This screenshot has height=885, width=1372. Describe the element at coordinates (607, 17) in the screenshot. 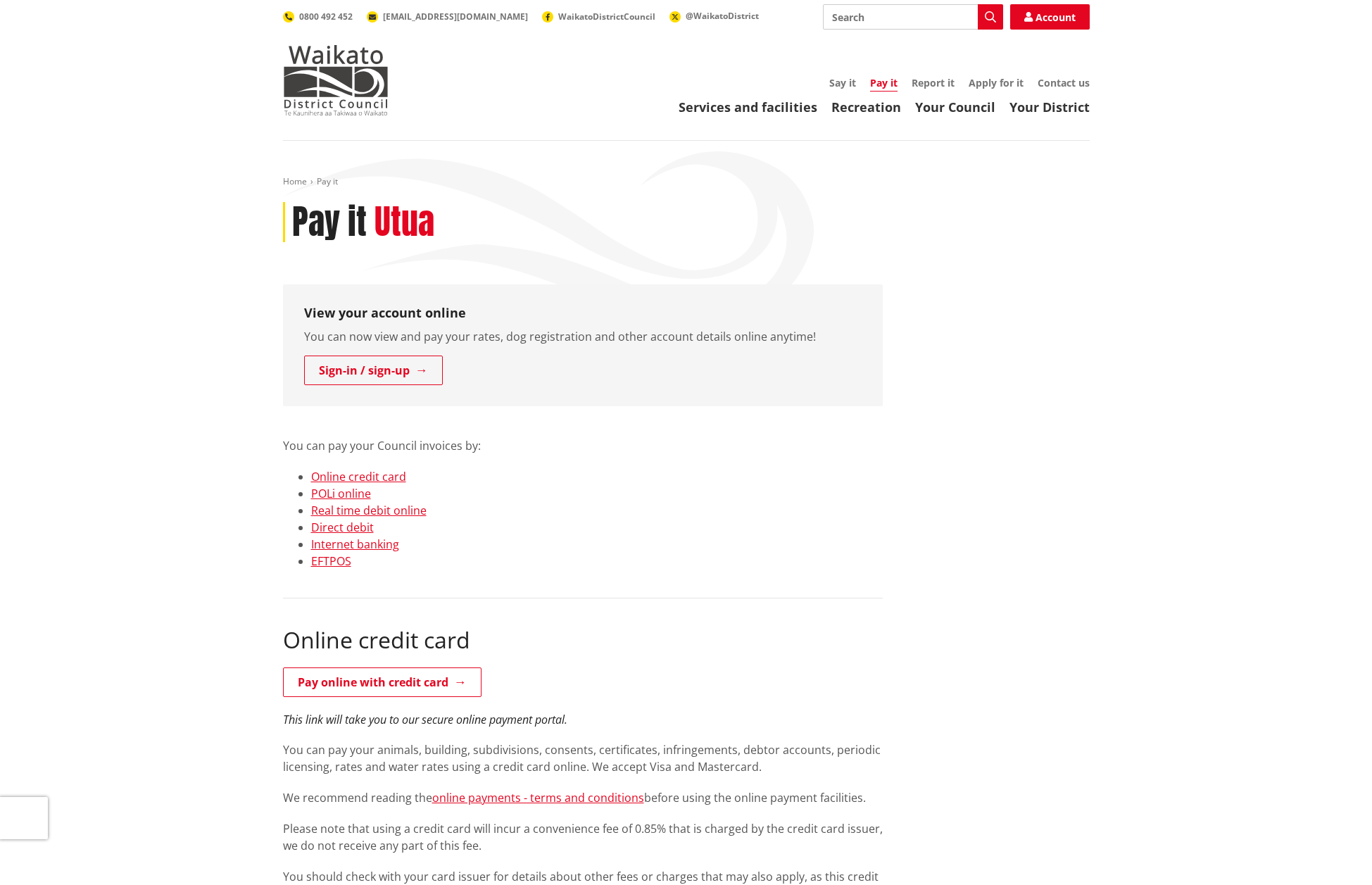

I see `span: WaikatoDistrictCouncil` at that location.